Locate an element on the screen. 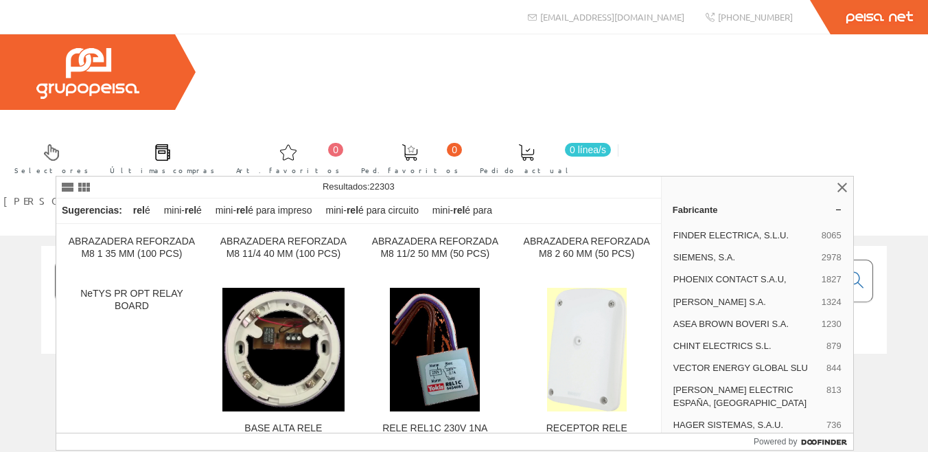 The image size is (928, 452). div: RECEPTOR RELE EXTERIOR is located at coordinates (587, 435).